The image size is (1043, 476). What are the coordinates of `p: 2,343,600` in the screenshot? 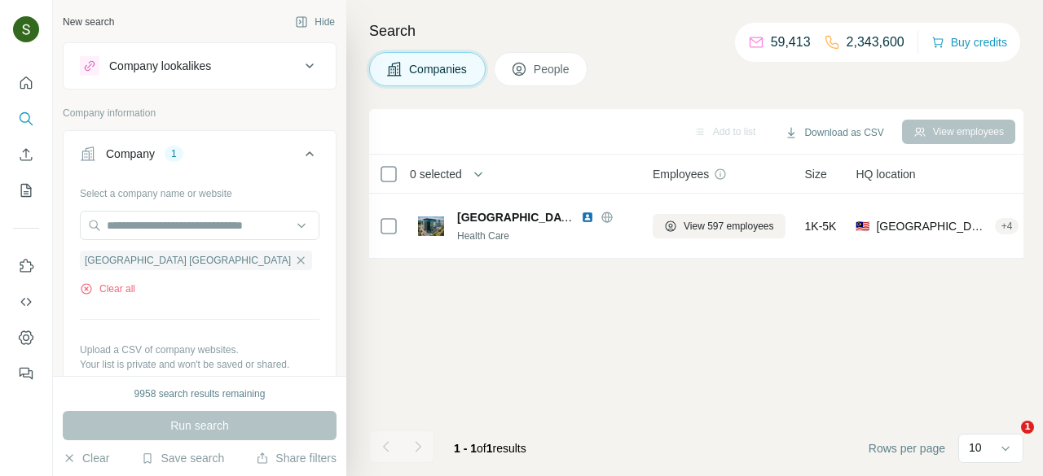 It's located at (875, 42).